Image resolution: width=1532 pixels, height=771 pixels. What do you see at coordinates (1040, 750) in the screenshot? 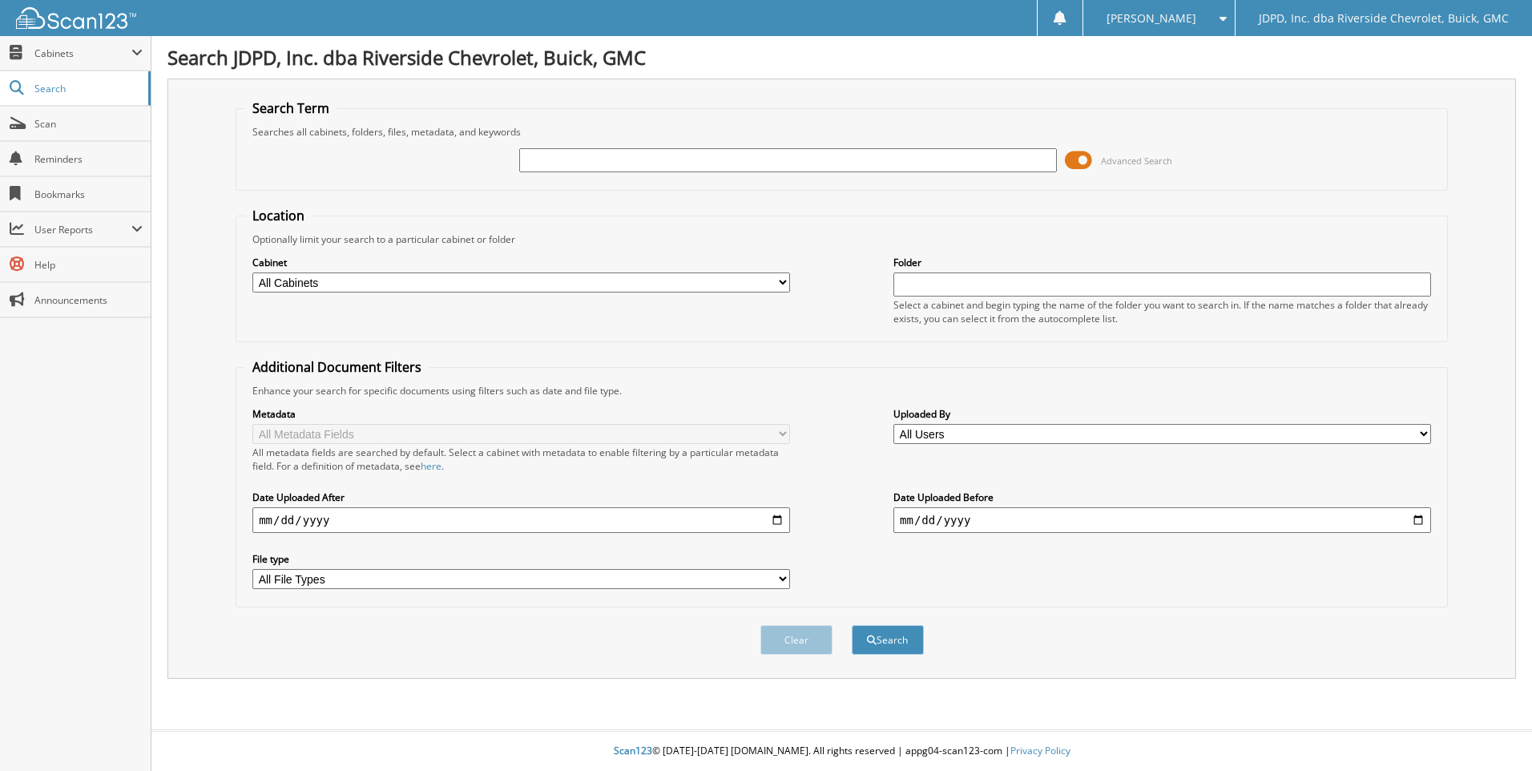
I see `a: Privacy Policy` at bounding box center [1040, 750].